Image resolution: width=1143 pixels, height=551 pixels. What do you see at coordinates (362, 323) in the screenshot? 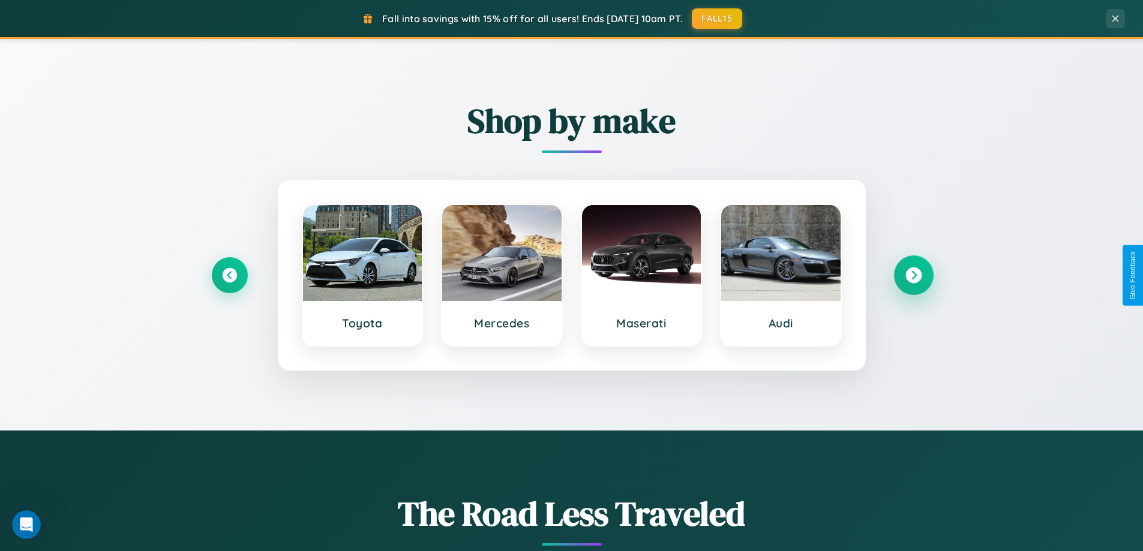
I see `h3: Toyota` at bounding box center [362, 323].